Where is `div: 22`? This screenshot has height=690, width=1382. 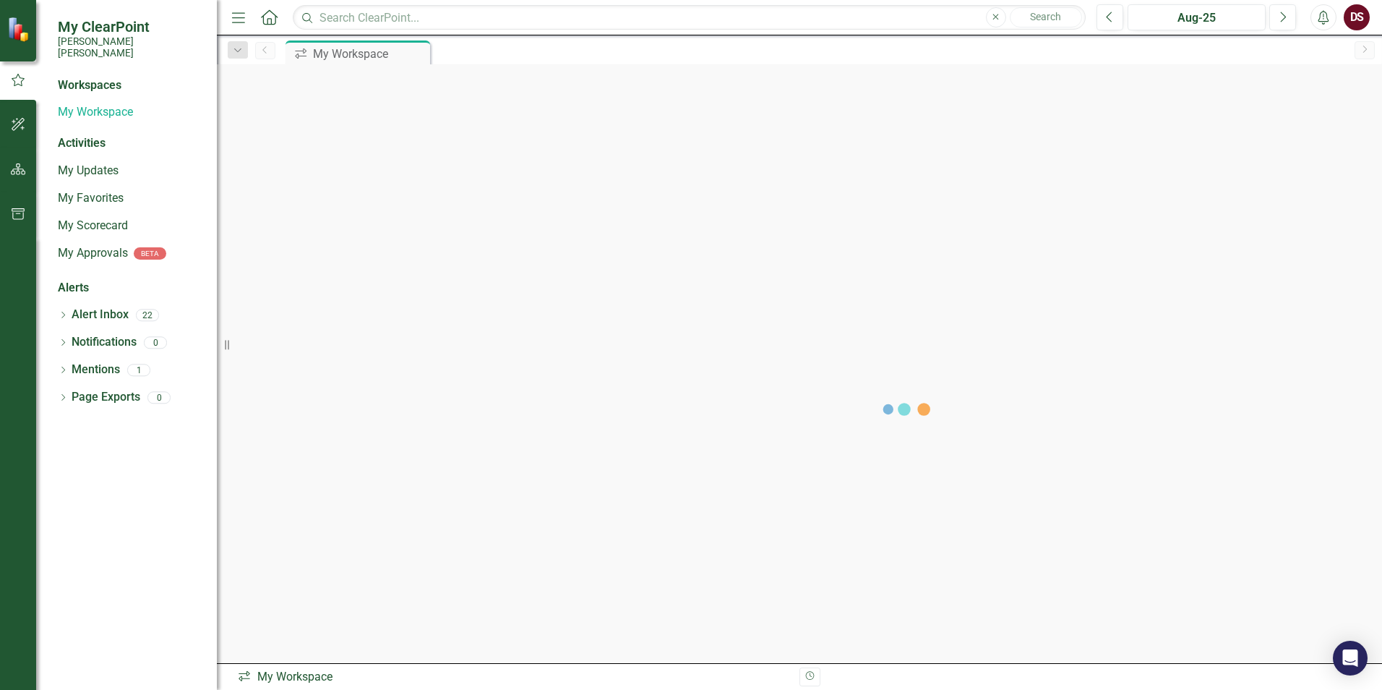
div: 22 is located at coordinates (147, 314).